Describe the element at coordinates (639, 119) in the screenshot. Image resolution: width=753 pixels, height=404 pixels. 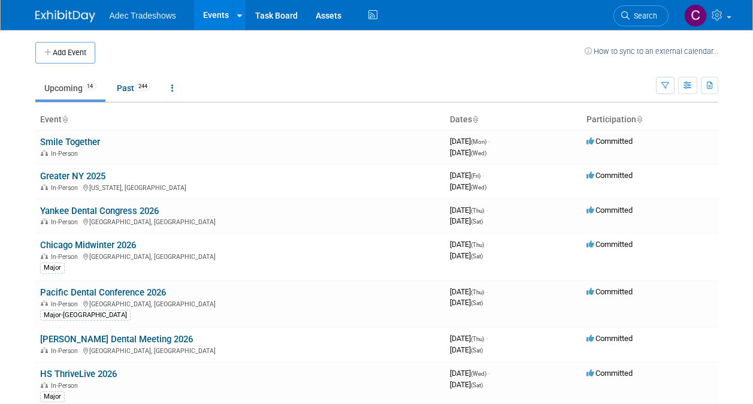
I see `a: Sort by Participation Type` at that location.